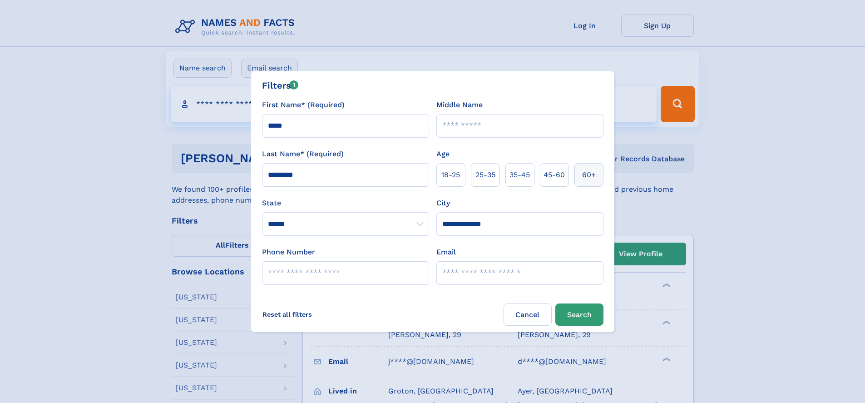 This screenshot has height=403, width=865. I want to click on label: Middle Name, so click(460, 105).